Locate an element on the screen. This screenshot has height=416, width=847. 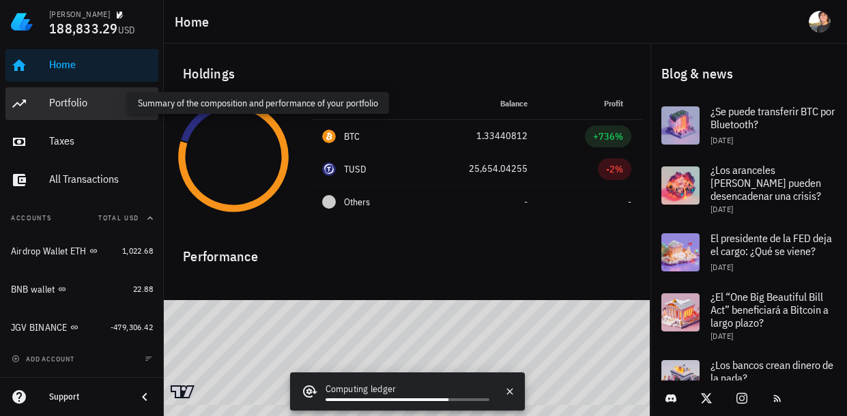
div: +736% is located at coordinates (608, 137).